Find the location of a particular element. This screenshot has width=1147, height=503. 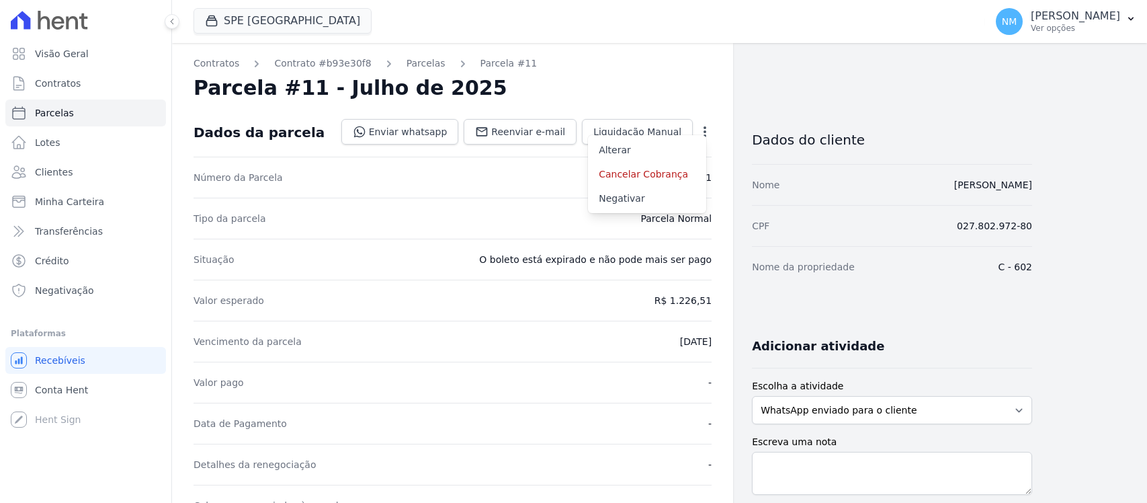

a: Enviar whatsapp is located at coordinates (400, 132).